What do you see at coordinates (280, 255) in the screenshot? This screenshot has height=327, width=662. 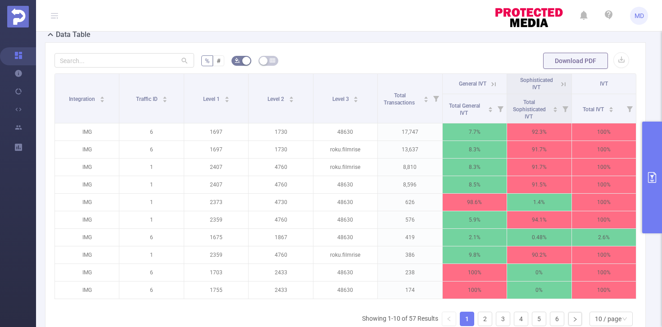 I see `p: 4760` at bounding box center [280, 255].